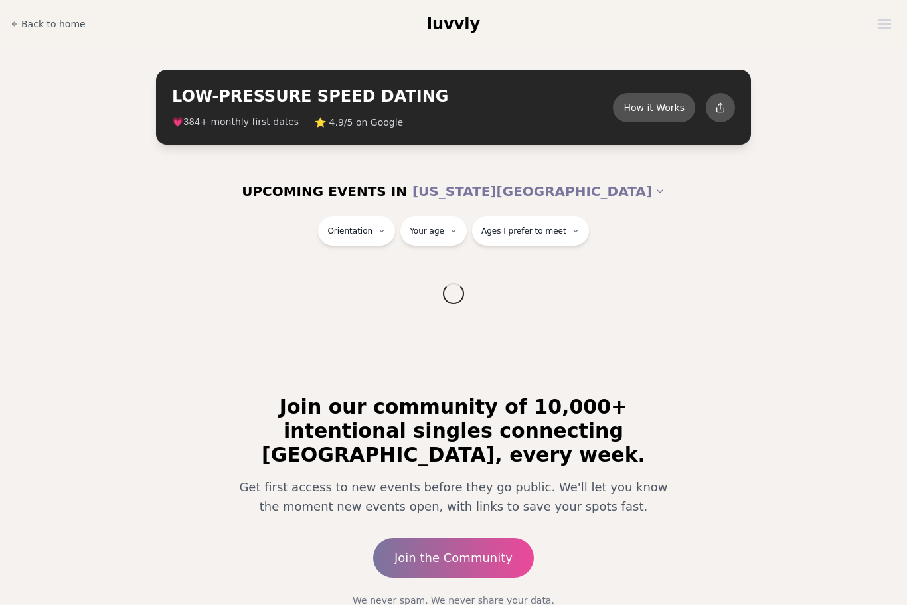  Describe the element at coordinates (357, 231) in the screenshot. I see `button: Orientation` at that location.